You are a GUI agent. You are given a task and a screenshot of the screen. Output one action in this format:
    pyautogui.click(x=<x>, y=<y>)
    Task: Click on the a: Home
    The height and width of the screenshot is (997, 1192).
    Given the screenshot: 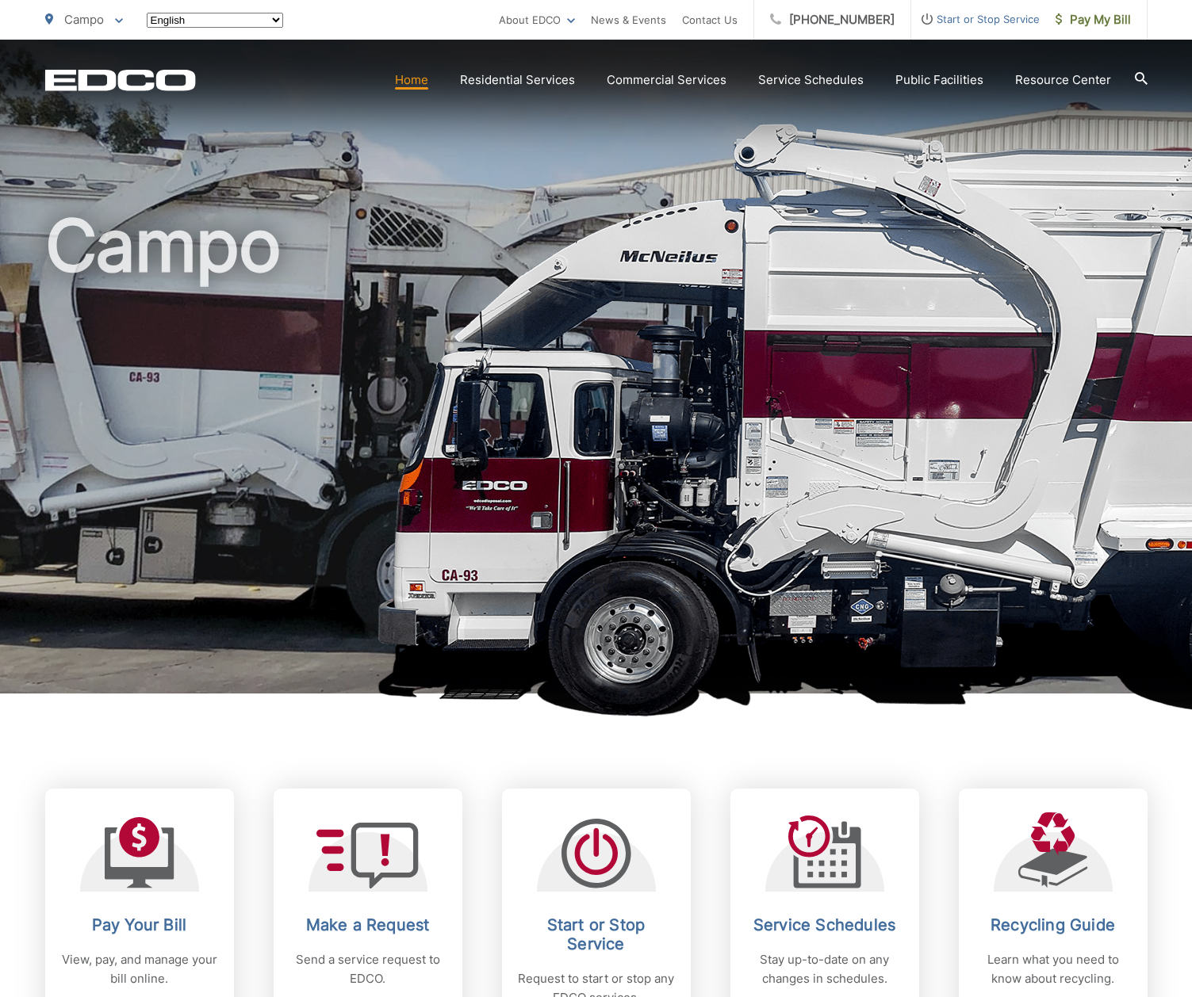 What is the action you would take?
    pyautogui.click(x=411, y=80)
    